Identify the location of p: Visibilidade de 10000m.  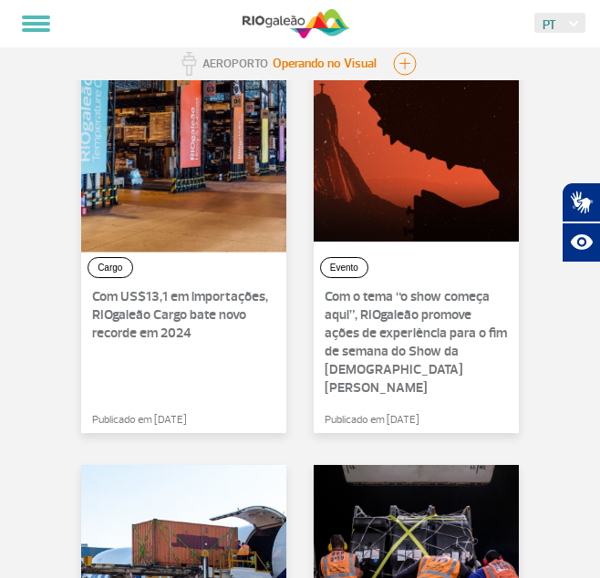
(324, 64).